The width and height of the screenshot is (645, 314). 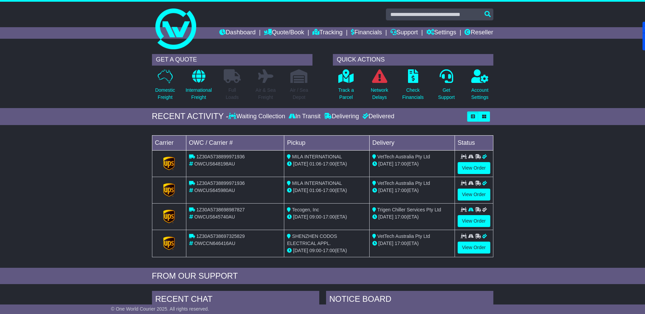 I want to click on a: Settings, so click(x=441, y=33).